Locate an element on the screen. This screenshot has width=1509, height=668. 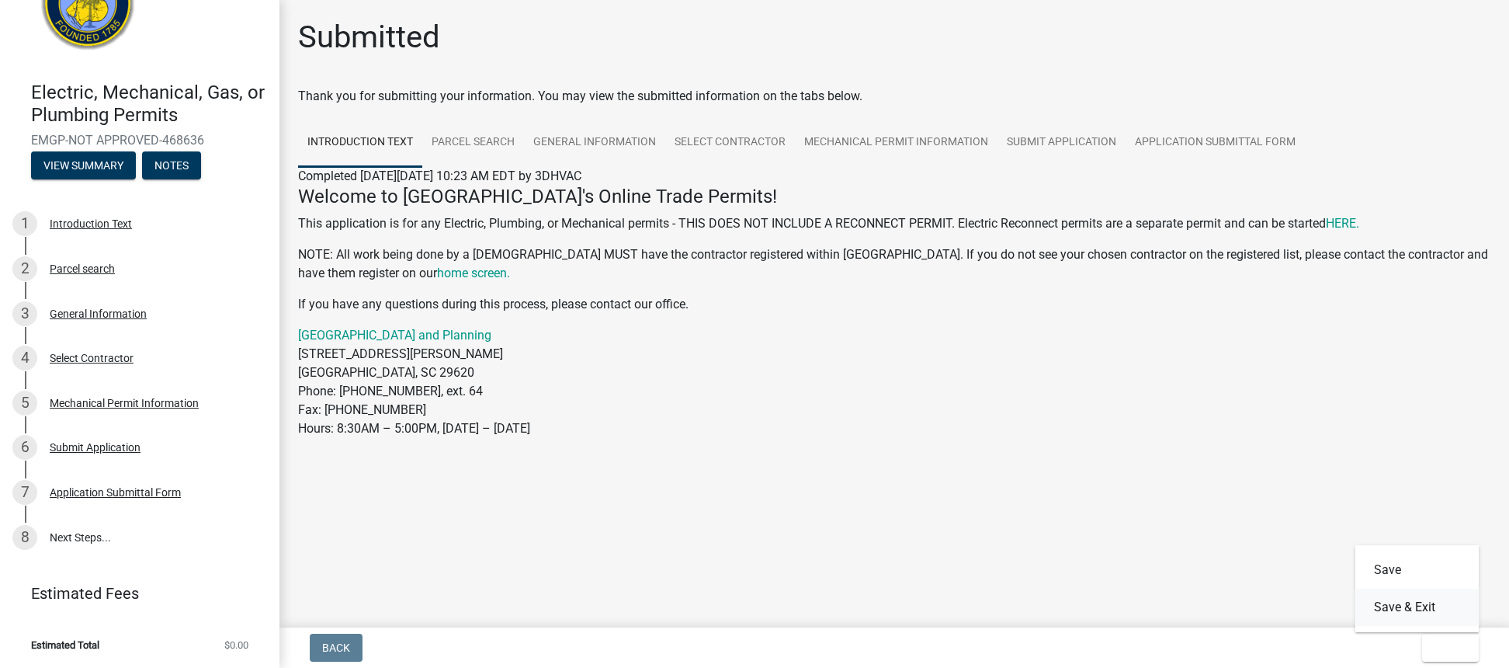
div: Mechanical Permit Information is located at coordinates (124, 403).